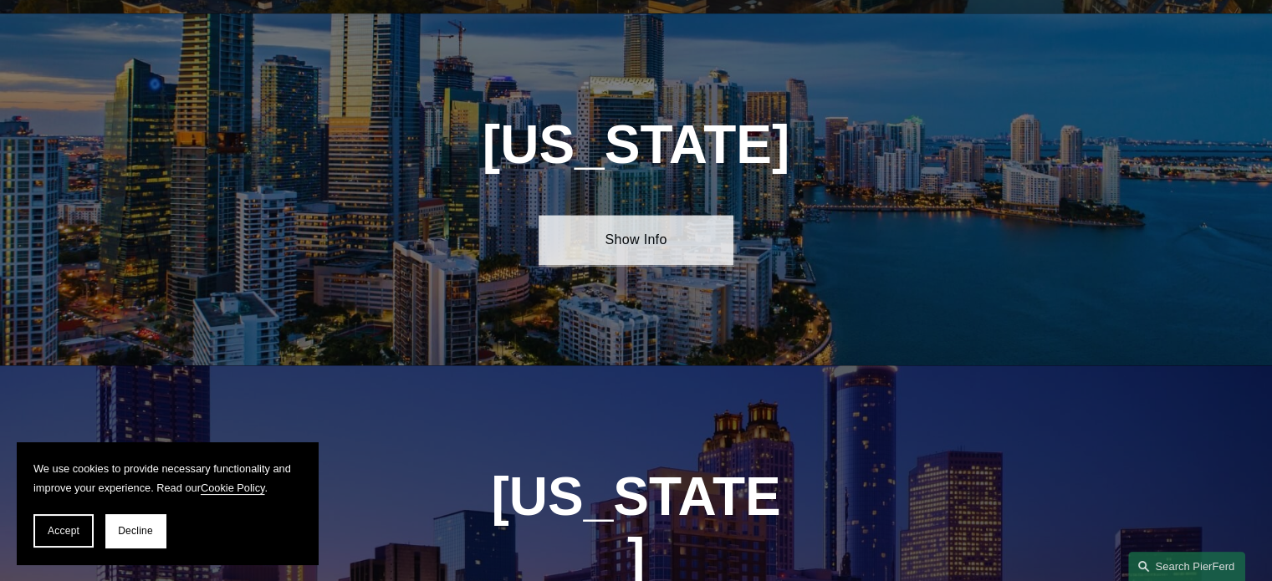 The width and height of the screenshot is (1272, 581). I want to click on button: Decline, so click(135, 531).